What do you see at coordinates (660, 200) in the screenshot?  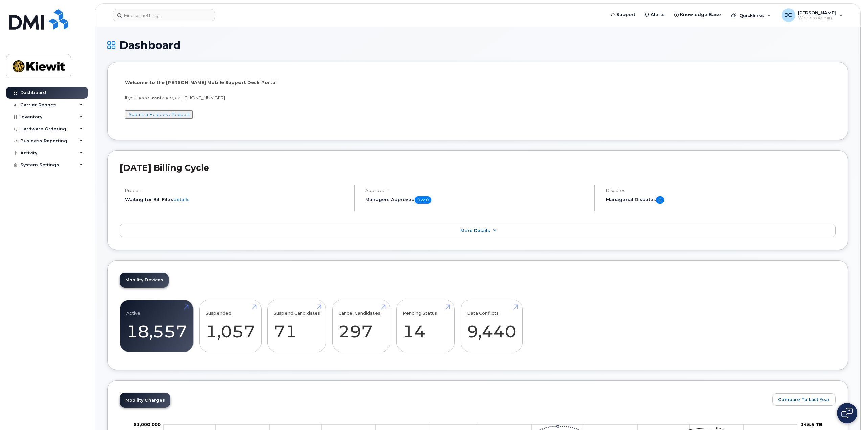 I see `span: 0` at bounding box center [660, 200].